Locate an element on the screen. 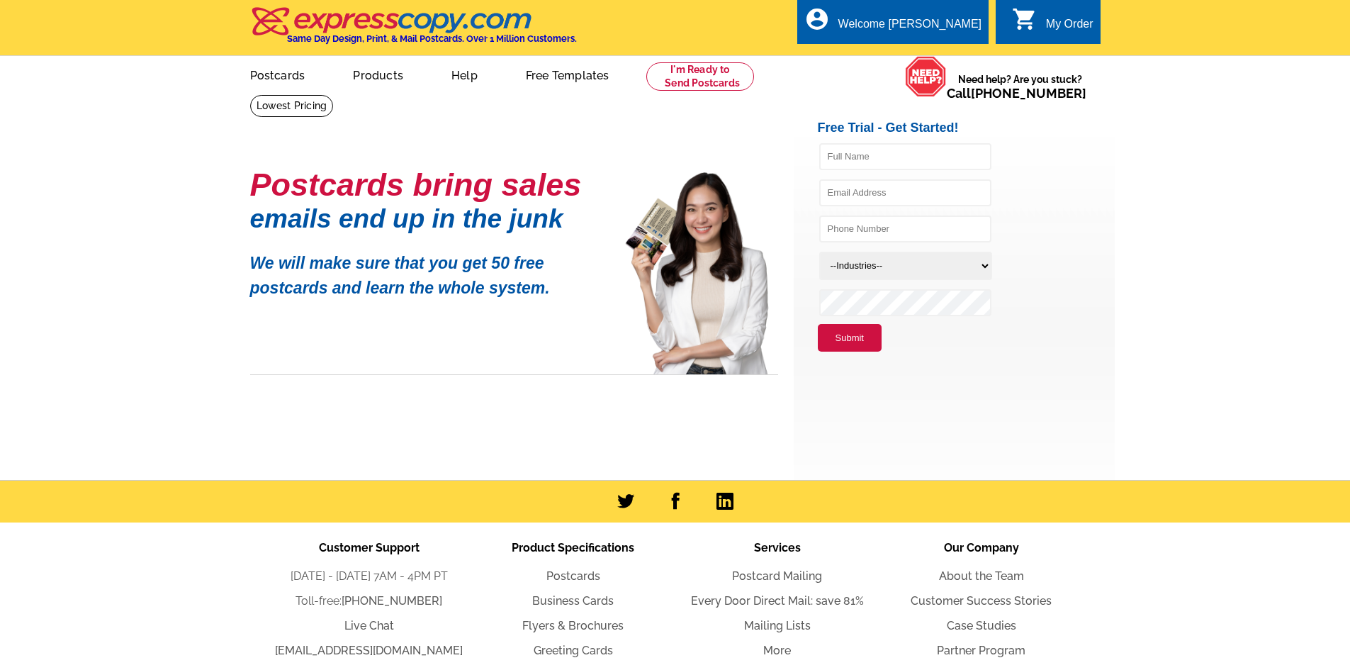 This screenshot has height=670, width=1350. a: More is located at coordinates (777, 650).